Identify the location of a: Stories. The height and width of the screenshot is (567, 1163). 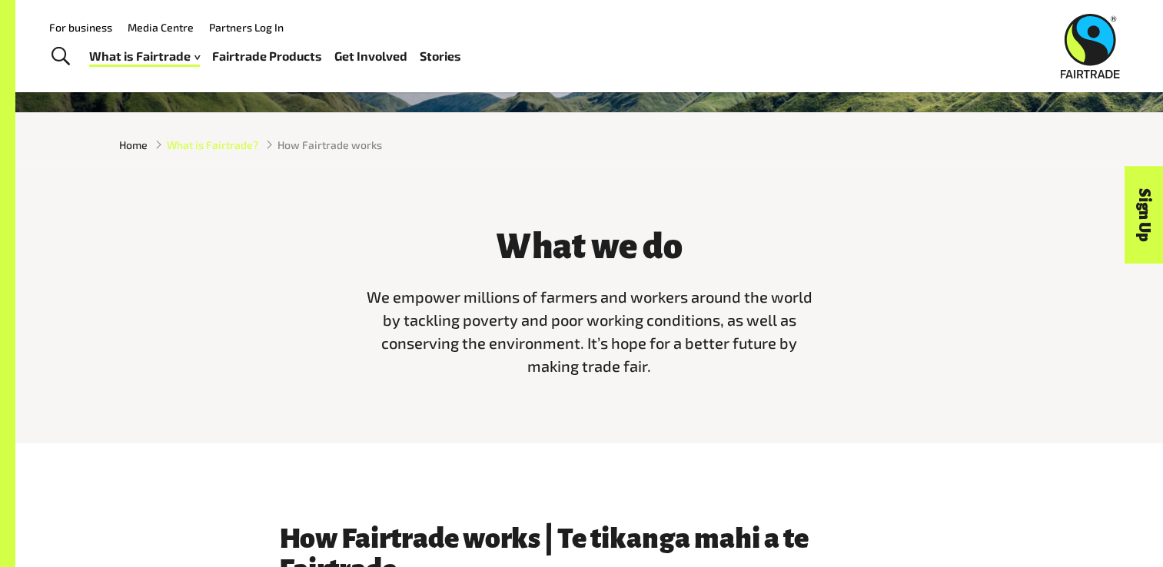
(441, 56).